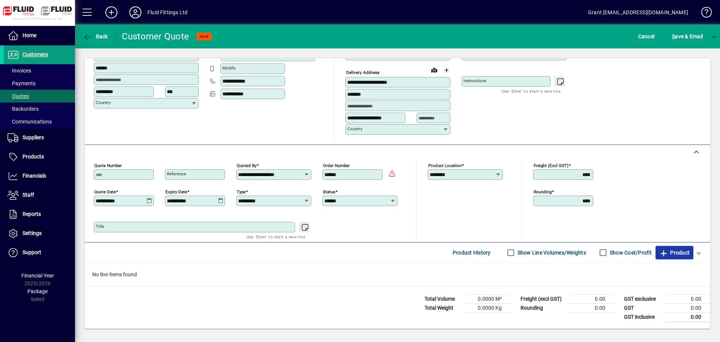 This screenshot has height=342, width=720. Describe the element at coordinates (39, 252) in the screenshot. I see `a: Support` at that location.